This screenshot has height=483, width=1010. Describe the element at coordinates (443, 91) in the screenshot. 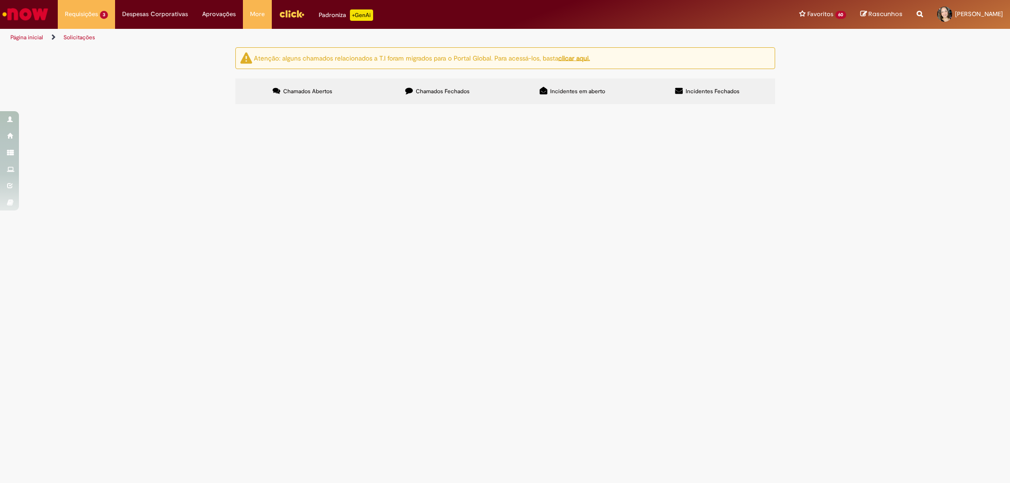

I see `span: Chamados Fechados` at that location.